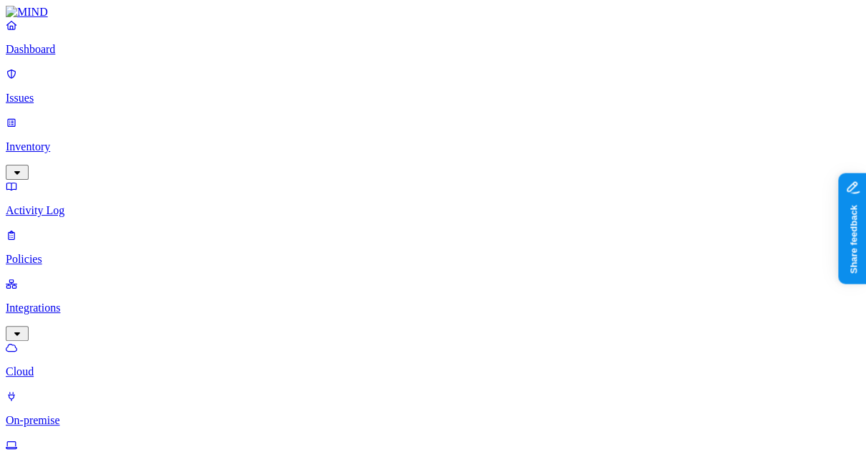 Image resolution: width=866 pixels, height=457 pixels. I want to click on p: On-premise, so click(433, 420).